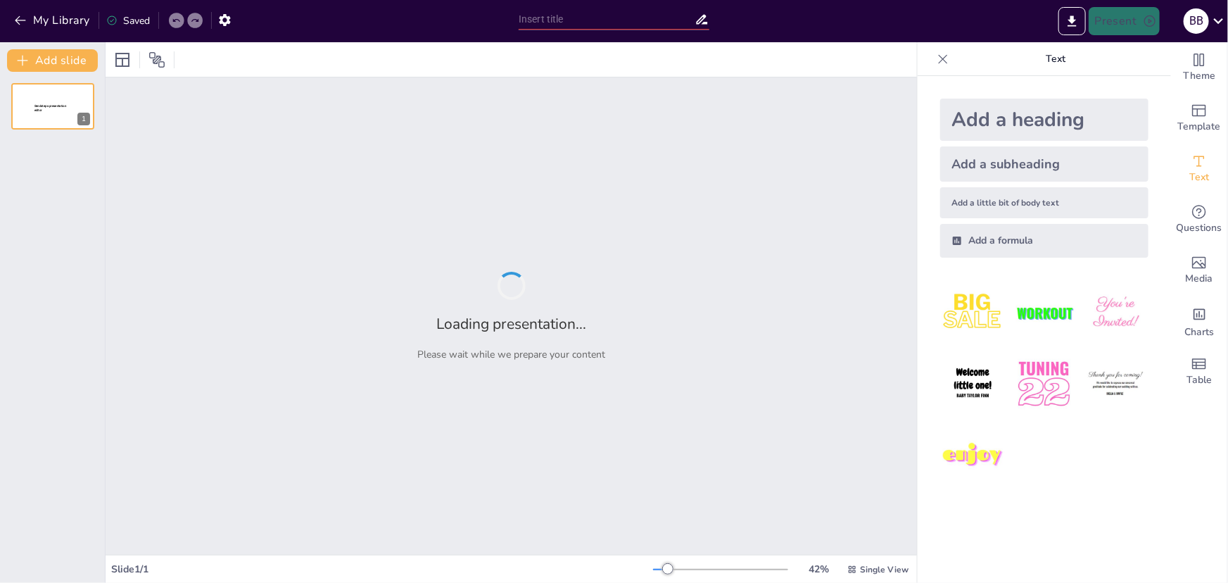 This screenshot has height=583, width=1228. Describe the element at coordinates (1115, 312) in the screenshot. I see `img: 3.jpeg` at that location.